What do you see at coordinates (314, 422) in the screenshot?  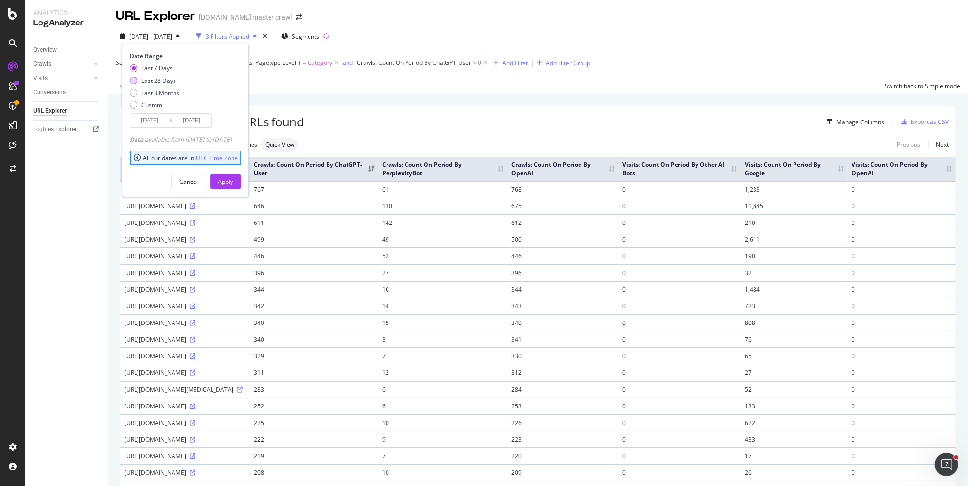 I see `td: 225` at bounding box center [314, 422].